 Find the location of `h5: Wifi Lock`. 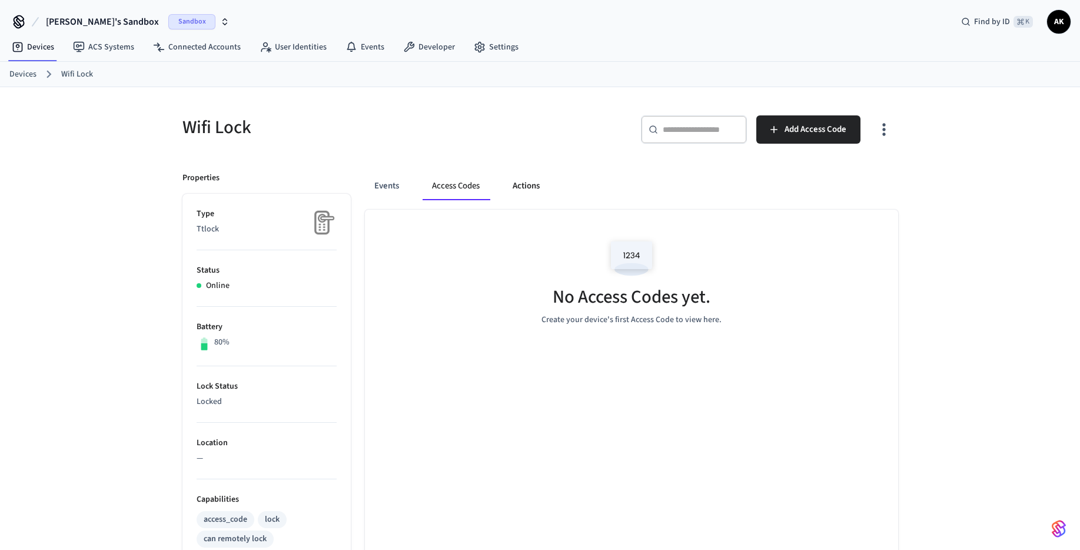

h5: Wifi Lock is located at coordinates (358, 127).